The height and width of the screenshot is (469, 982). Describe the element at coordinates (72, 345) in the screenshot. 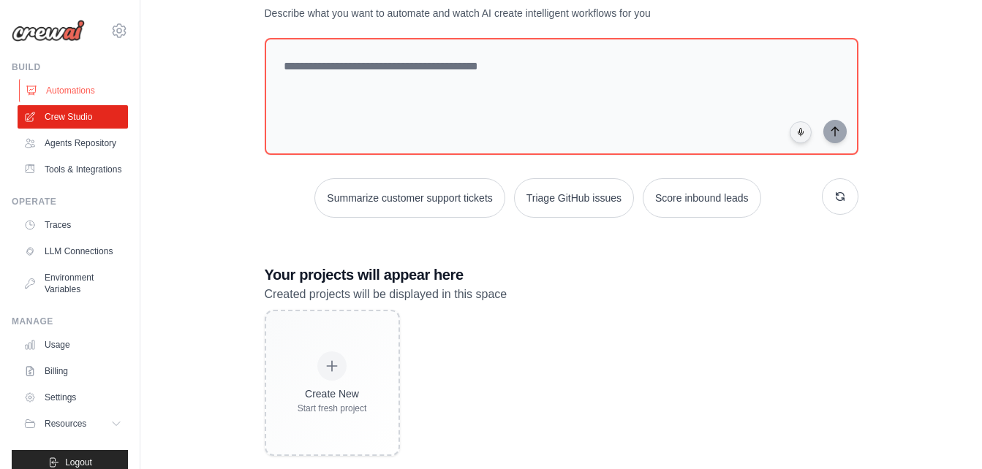

I see `a: Usage` at that location.